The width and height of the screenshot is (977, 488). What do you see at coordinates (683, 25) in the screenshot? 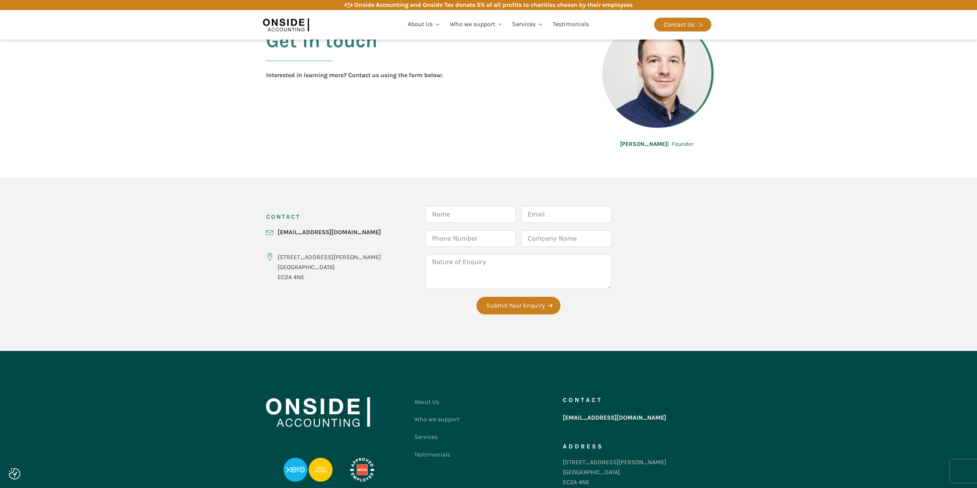
I see `a: Contact Us` at bounding box center [683, 25].